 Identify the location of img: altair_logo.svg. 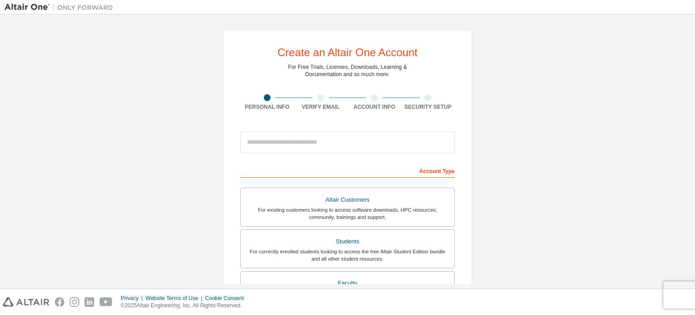
(26, 302).